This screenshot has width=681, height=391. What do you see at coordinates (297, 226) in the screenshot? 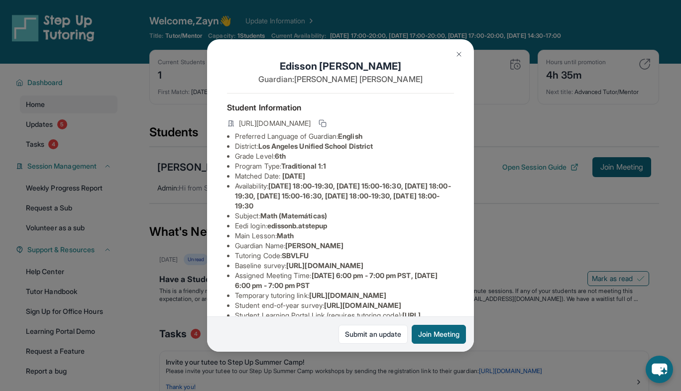
I see `span: edissonb.atstepup` at bounding box center [297, 226].